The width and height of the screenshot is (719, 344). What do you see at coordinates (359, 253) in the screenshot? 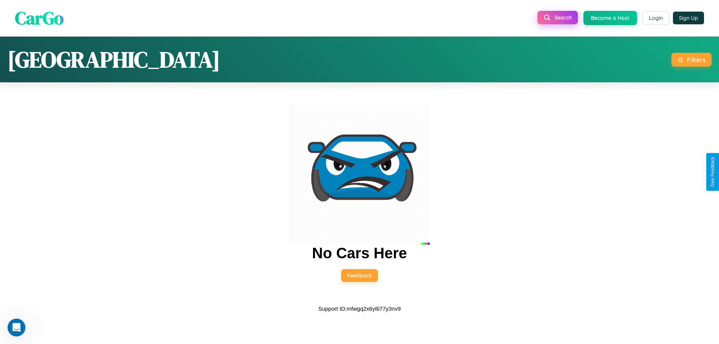
I see `h2: No Cars Here` at bounding box center [359, 253].